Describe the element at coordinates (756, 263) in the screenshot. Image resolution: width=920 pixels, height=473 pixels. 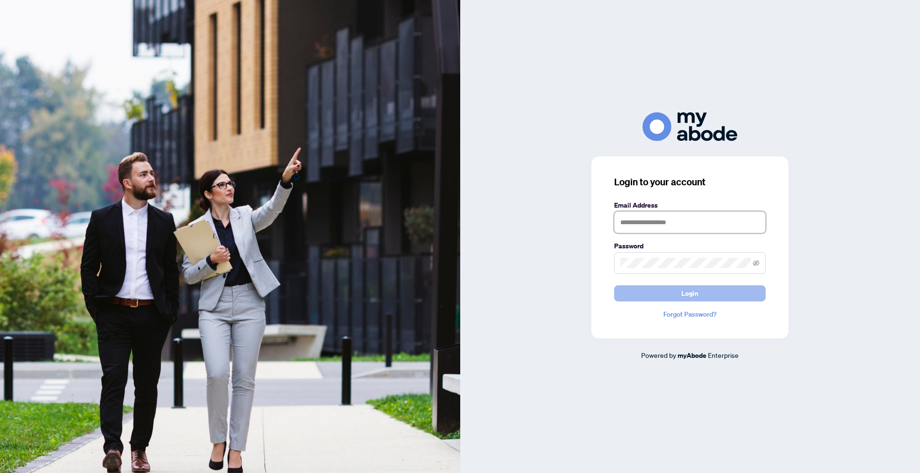
I see `span: eye-invisible` at that location.